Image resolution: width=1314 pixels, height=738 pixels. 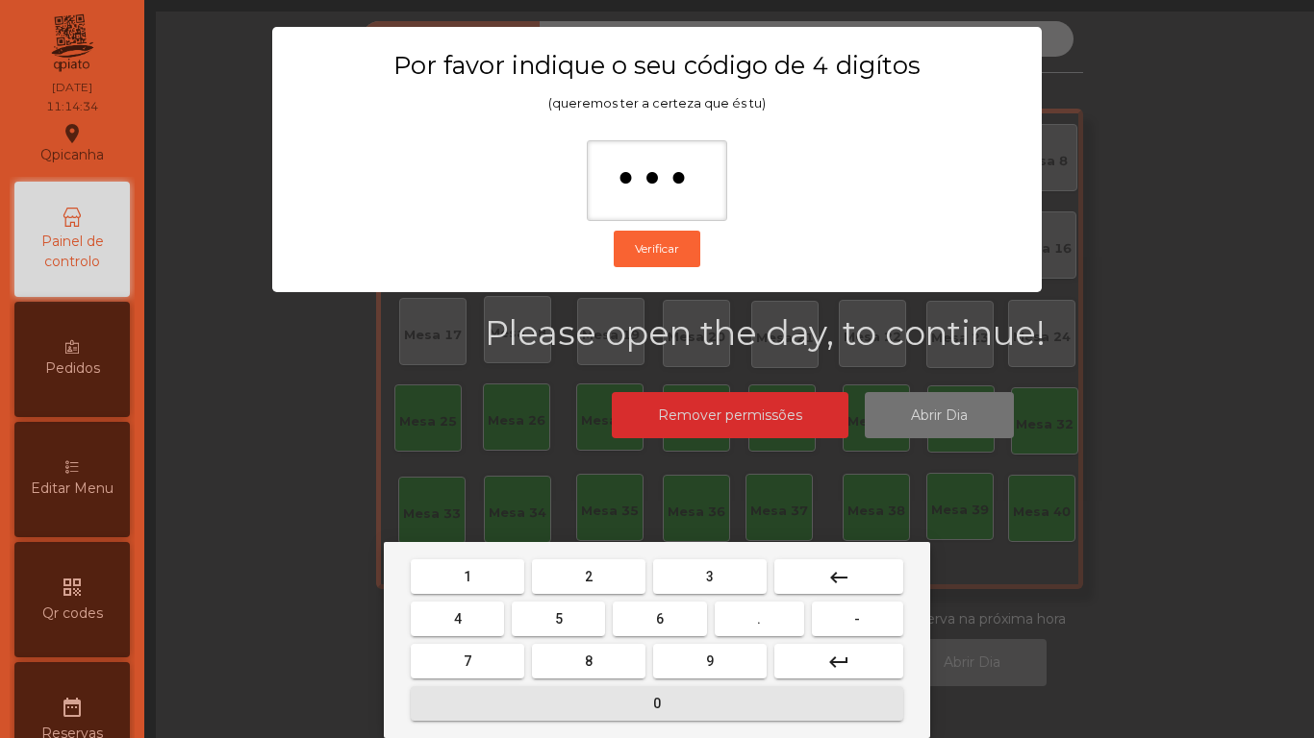 I want to click on span: 4, so click(x=458, y=619).